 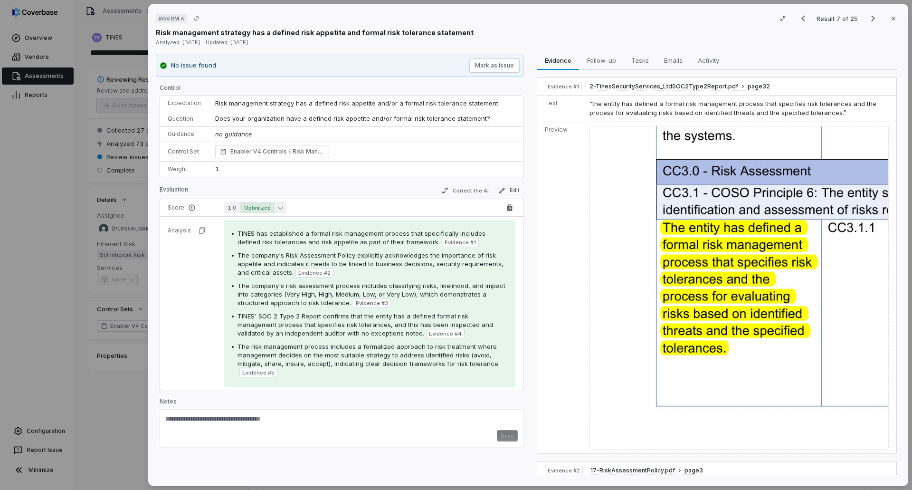 What do you see at coordinates (664, 86) in the screenshot?
I see `span: 2-TinesSecurityServices_LtdSOC2Type2Report.pdf` at bounding box center [664, 86].